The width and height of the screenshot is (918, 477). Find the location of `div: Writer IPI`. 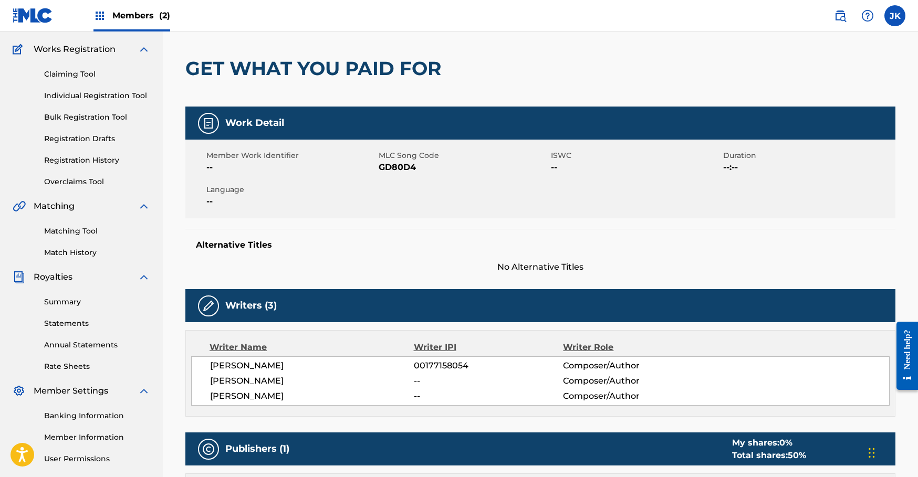

div: Writer IPI is located at coordinates (488, 348).